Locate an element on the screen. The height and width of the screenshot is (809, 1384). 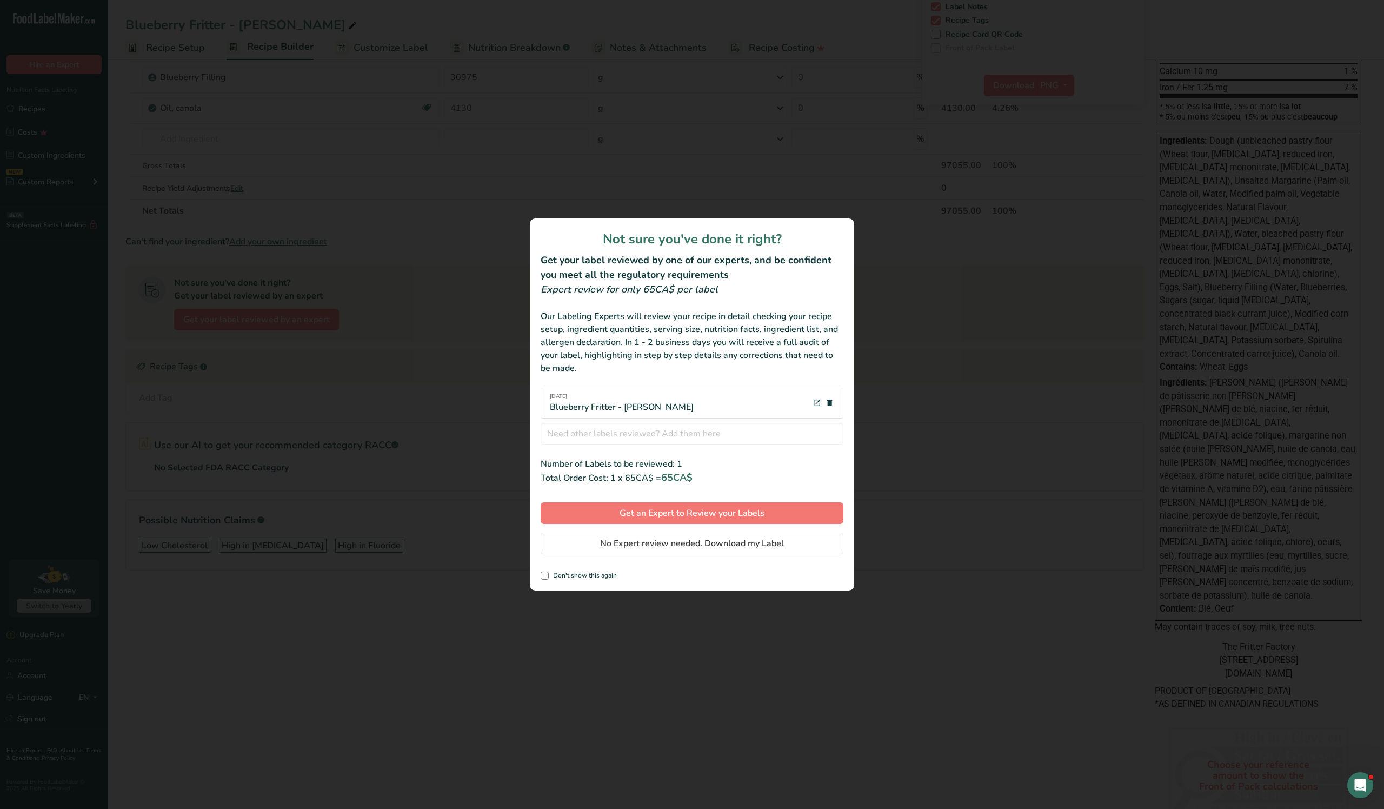
button: No Expert review needed. Download my Label is located at coordinates (692, 543).